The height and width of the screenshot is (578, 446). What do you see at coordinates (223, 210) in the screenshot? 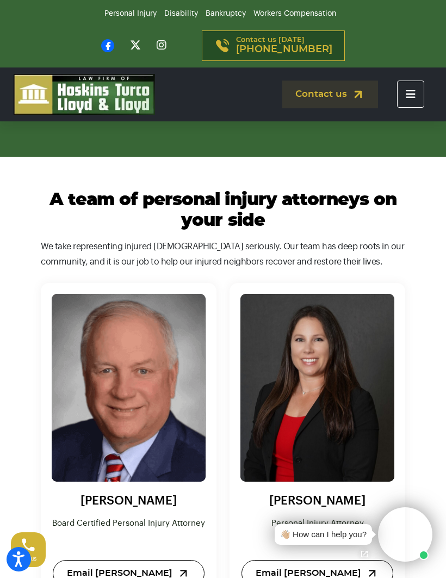
I see `h2: A team of personal injury attorneys on your side` at bounding box center [223, 210].